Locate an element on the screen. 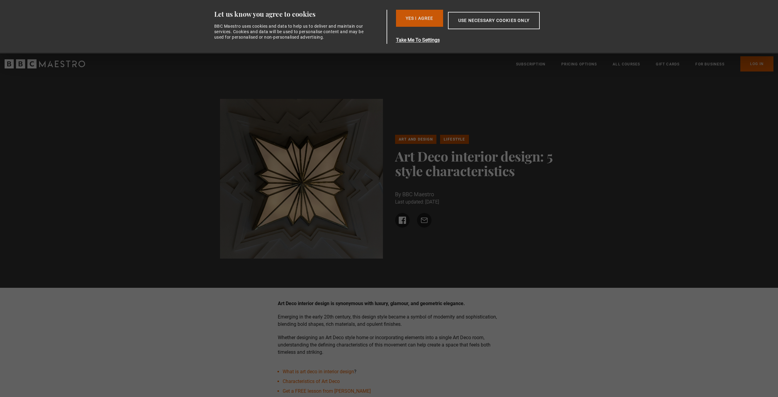 The width and height of the screenshot is (778, 397). a: What is art deco in interior design is located at coordinates (318, 371).